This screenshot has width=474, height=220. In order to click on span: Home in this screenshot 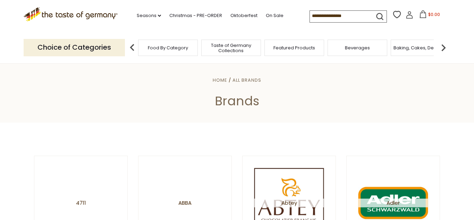, I will do `click(220, 80)`.